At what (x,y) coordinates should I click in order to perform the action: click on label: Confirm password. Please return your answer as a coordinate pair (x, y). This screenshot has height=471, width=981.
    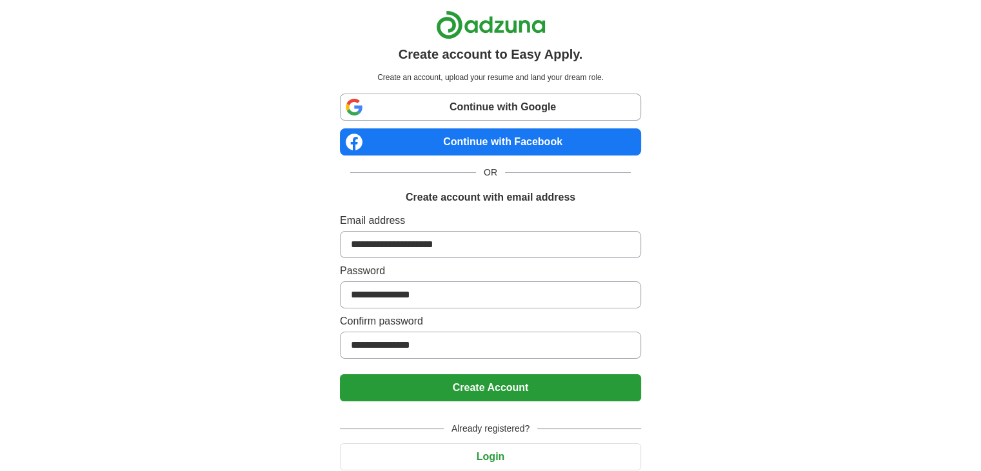
    Looking at the image, I should click on (490, 321).